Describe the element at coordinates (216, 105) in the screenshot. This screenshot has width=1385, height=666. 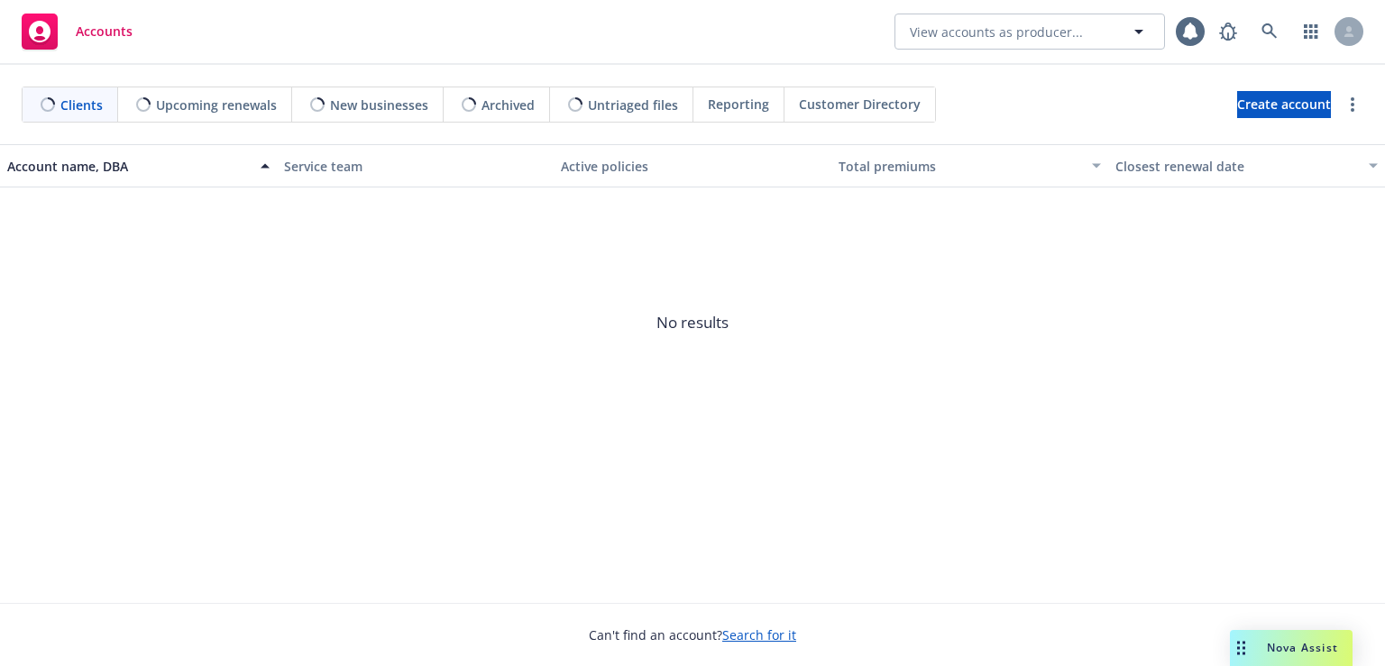
I see `span: Upcoming renewals` at that location.